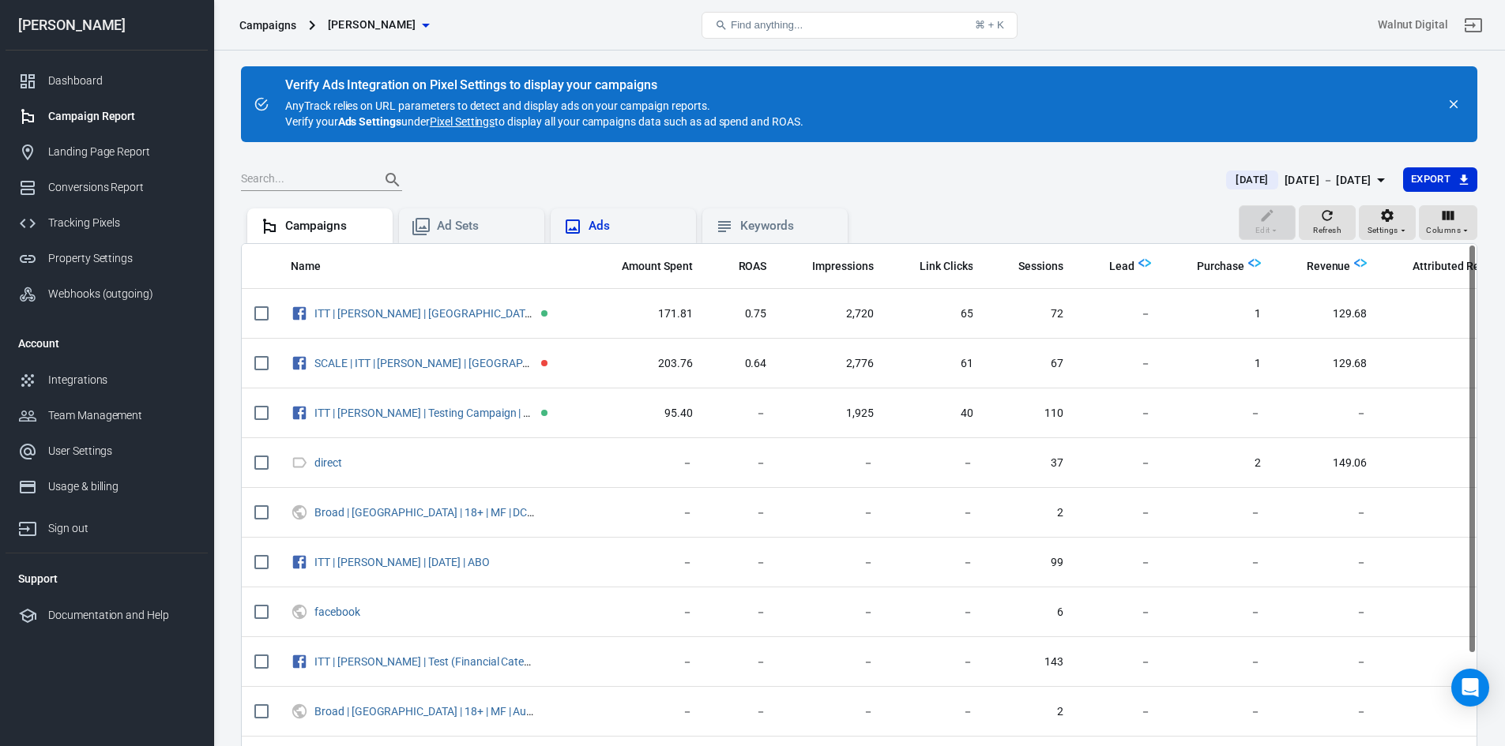 This screenshot has width=1505, height=746. What do you see at coordinates (372, 24) in the screenshot?
I see `span: Chris Cole` at bounding box center [372, 24].